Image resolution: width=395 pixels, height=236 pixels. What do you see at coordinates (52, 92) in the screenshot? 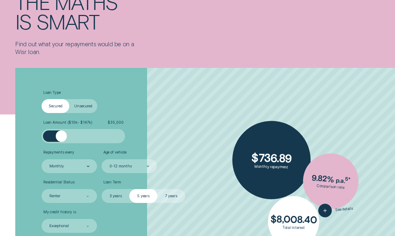
I see `span: Loan Type` at bounding box center [52, 92].